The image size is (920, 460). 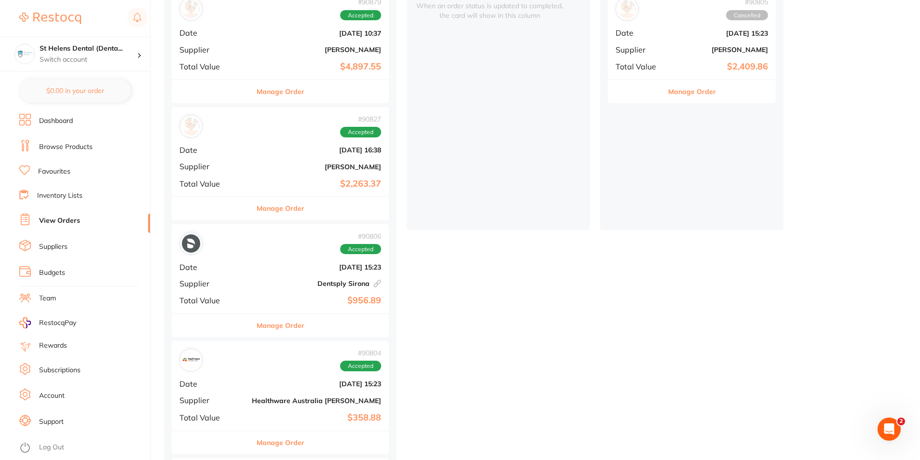 What do you see at coordinates (56, 121) in the screenshot?
I see `a: Dashboard` at bounding box center [56, 121].